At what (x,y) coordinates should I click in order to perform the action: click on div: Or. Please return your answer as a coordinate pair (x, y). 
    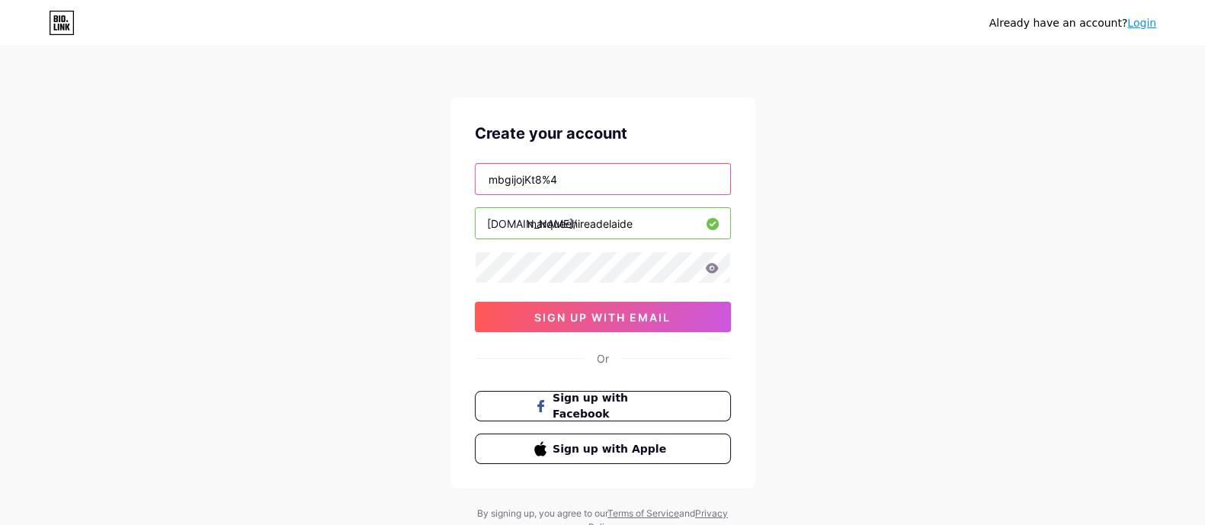
    Looking at the image, I should click on (603, 358).